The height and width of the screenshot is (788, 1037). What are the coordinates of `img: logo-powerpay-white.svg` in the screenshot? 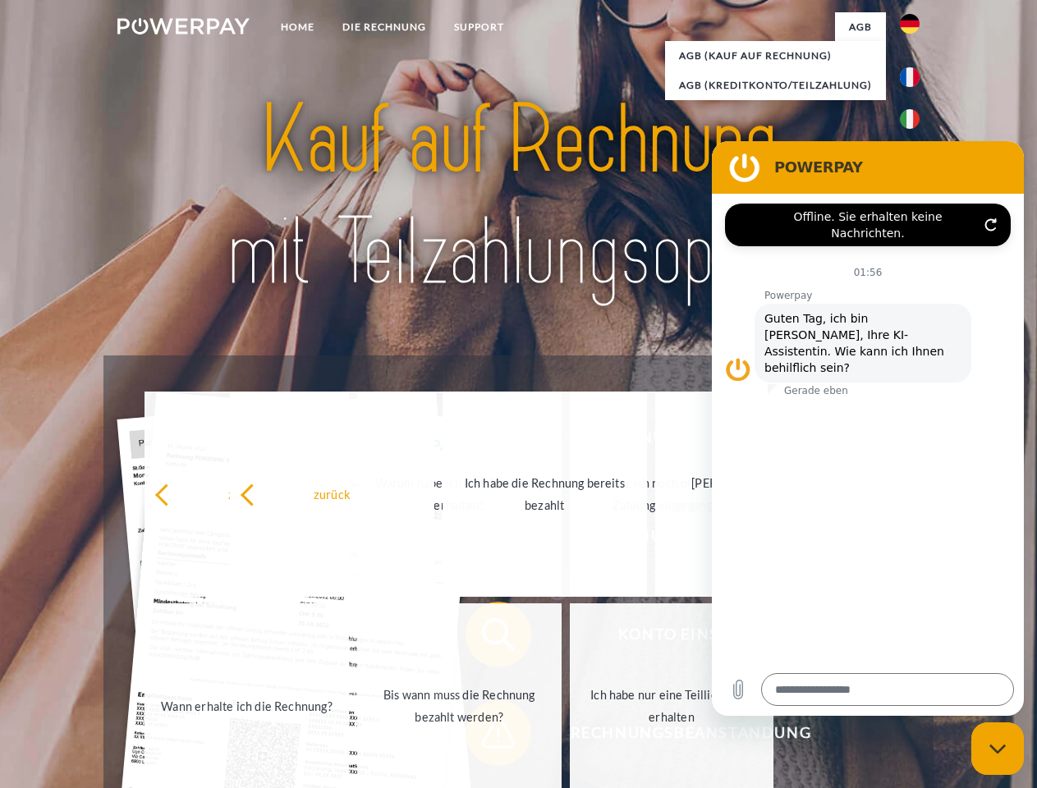 It's located at (183, 26).